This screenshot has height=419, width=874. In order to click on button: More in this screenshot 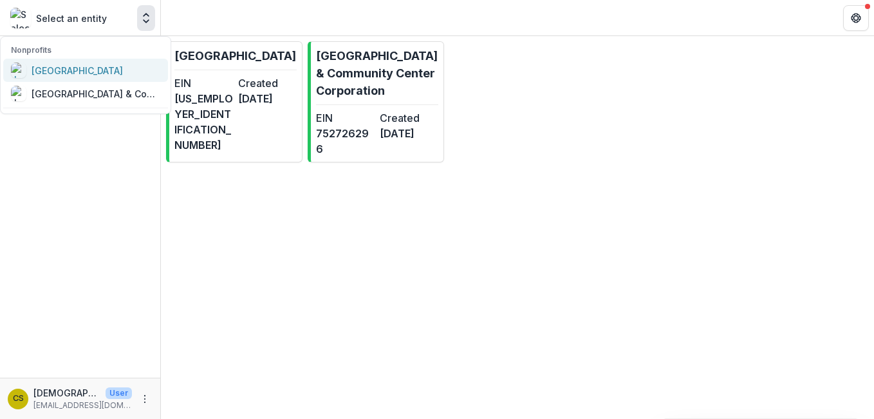, I will do `click(145, 399)`.